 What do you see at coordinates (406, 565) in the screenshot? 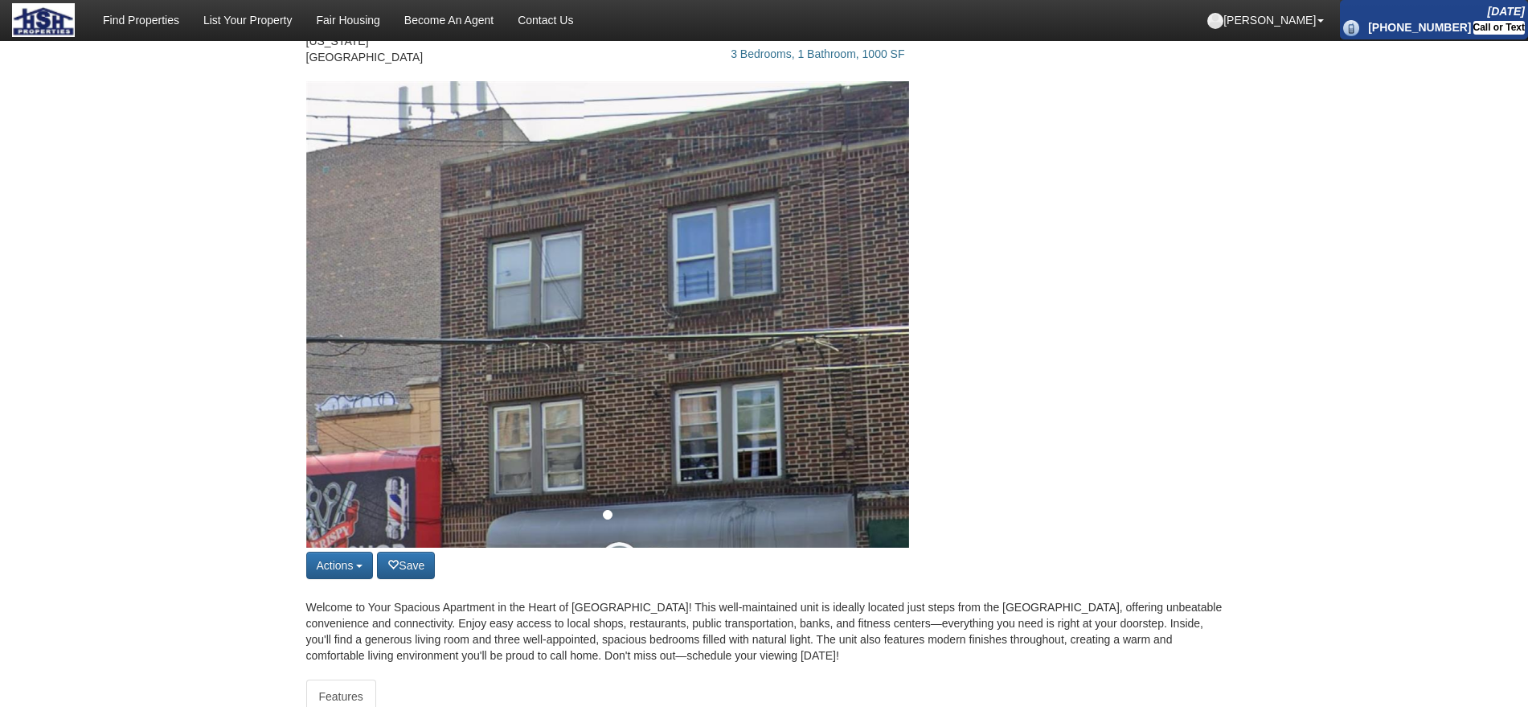
I see `button: Save` at bounding box center [406, 565].